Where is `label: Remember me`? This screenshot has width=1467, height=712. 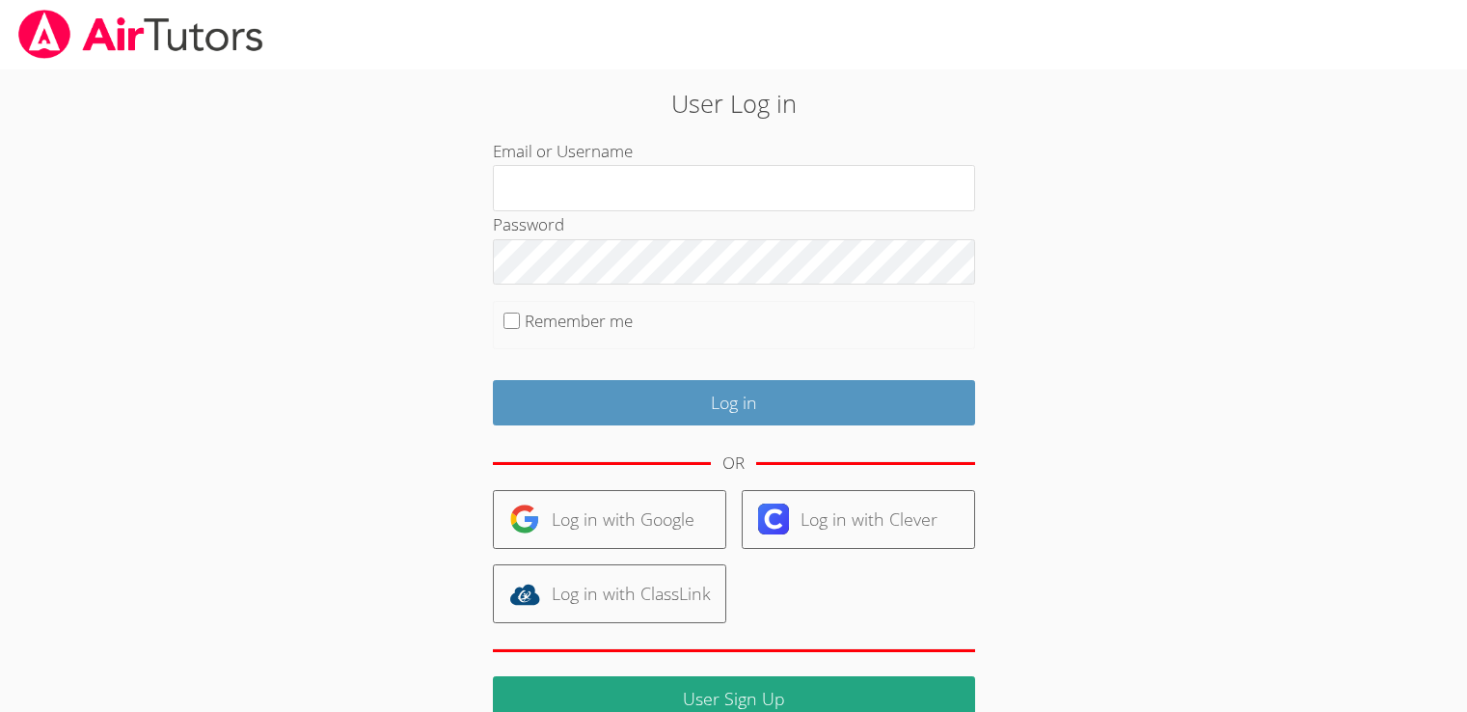
label: Remember me is located at coordinates (579, 320).